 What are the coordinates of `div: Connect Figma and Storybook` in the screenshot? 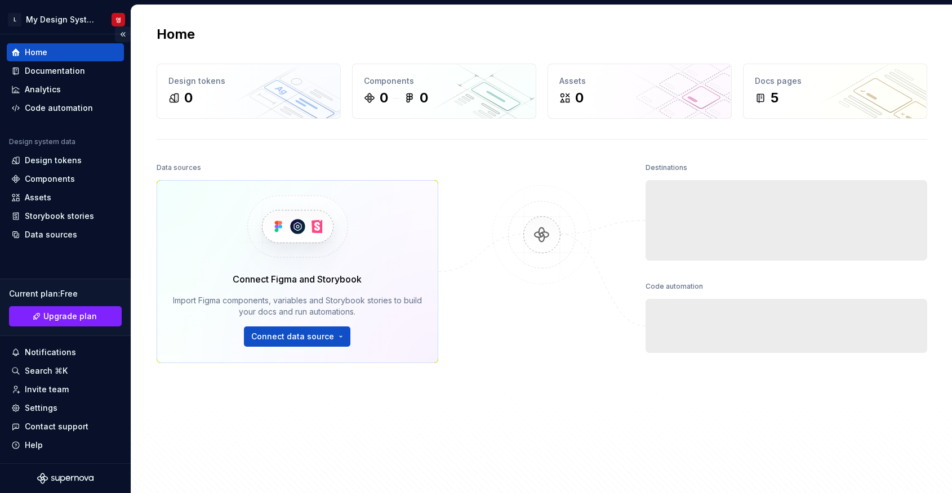 It's located at (297, 279).